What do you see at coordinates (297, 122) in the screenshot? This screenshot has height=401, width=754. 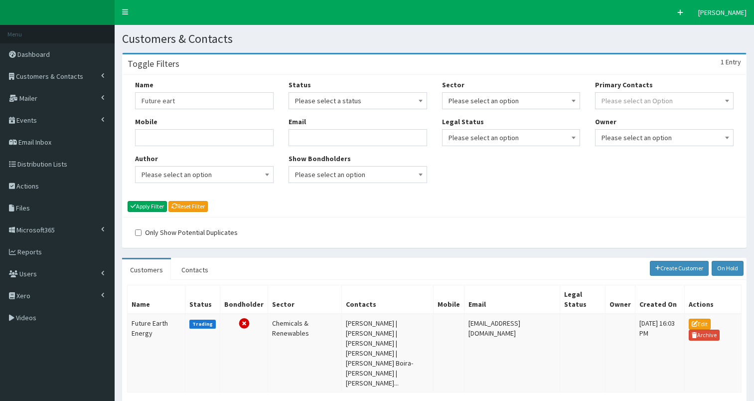 I see `label: Email` at bounding box center [297, 122].